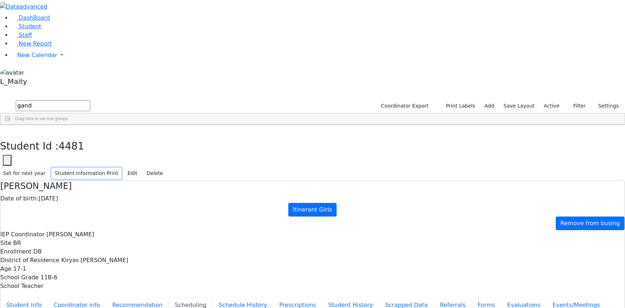 The height and width of the screenshot is (308, 625). What do you see at coordinates (30, 26) in the screenshot?
I see `span: Student` at bounding box center [30, 26].